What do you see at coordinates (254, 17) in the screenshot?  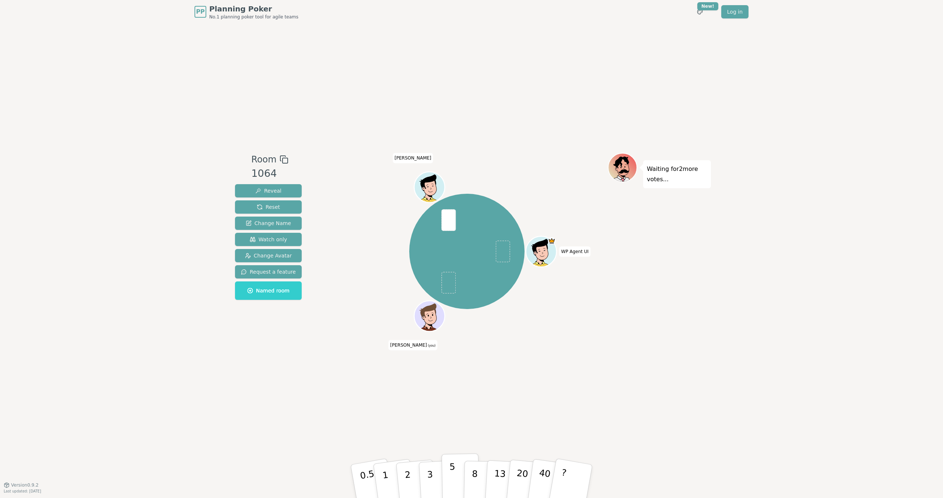 I see `span: No.1 planning poker tool for agile teams` at bounding box center [254, 17].